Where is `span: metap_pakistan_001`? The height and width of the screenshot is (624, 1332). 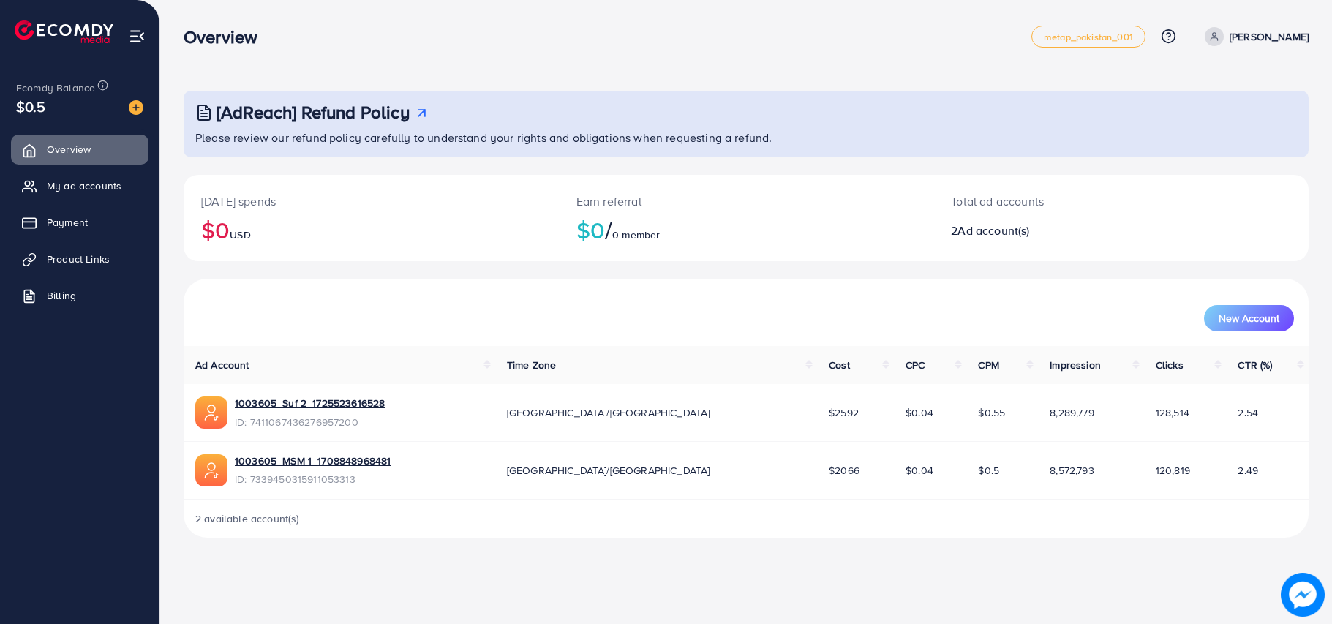 span: metap_pakistan_001 is located at coordinates (1088, 37).